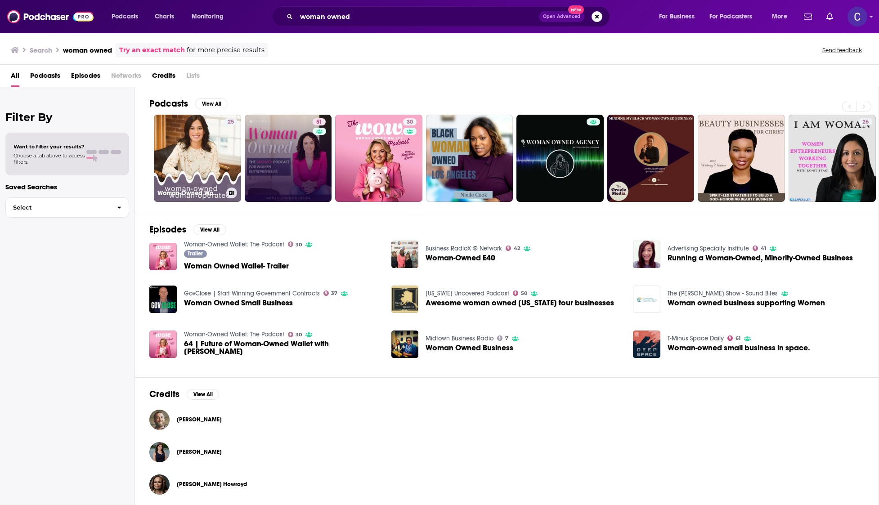 The image size is (879, 505). I want to click on button: Reisa SchwartzmanReisa Schwartzman, so click(506, 452).